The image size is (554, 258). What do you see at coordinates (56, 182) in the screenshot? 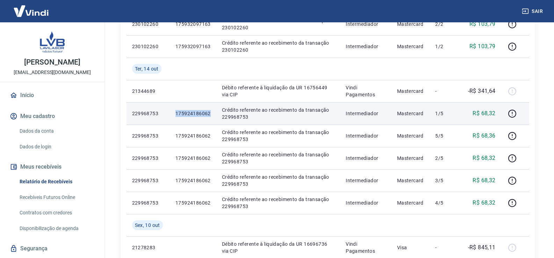
I see `a: Relatório de Recebíveis` at bounding box center [56, 182].